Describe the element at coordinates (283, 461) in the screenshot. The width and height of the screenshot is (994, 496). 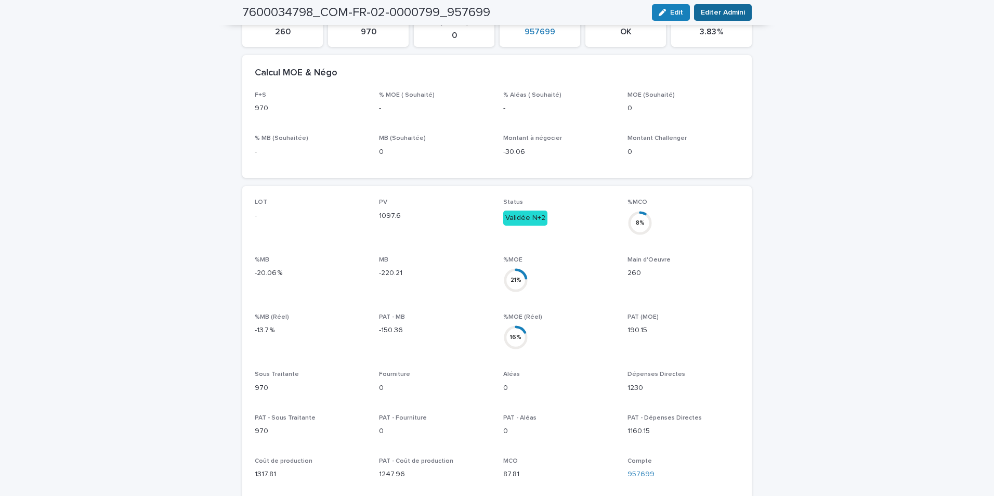
I see `span: Coût de production` at that location.